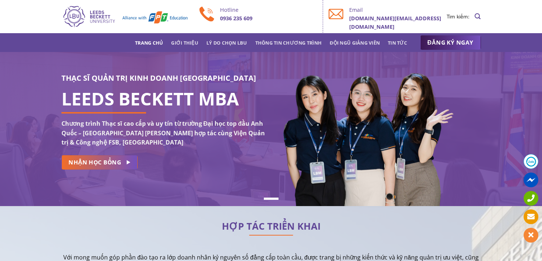  Describe the element at coordinates (451, 42) in the screenshot. I see `span: ĐĂNG KÝ NGAY` at that location.